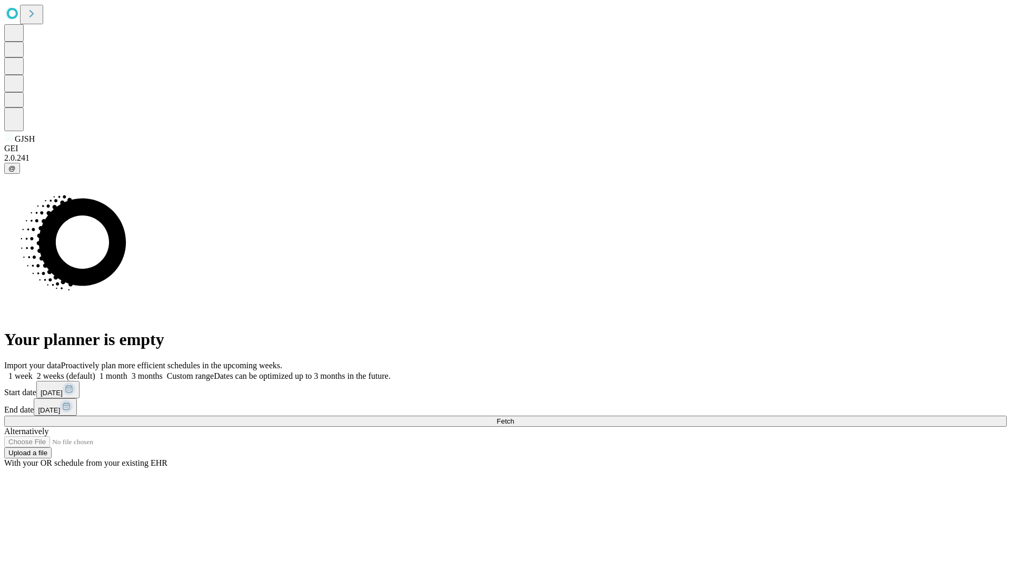 This screenshot has width=1011, height=569. I want to click on span: With your OR schedule from your existing EHR, so click(86, 462).